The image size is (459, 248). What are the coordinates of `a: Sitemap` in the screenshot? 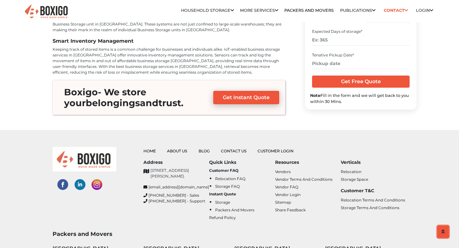 It's located at (283, 202).